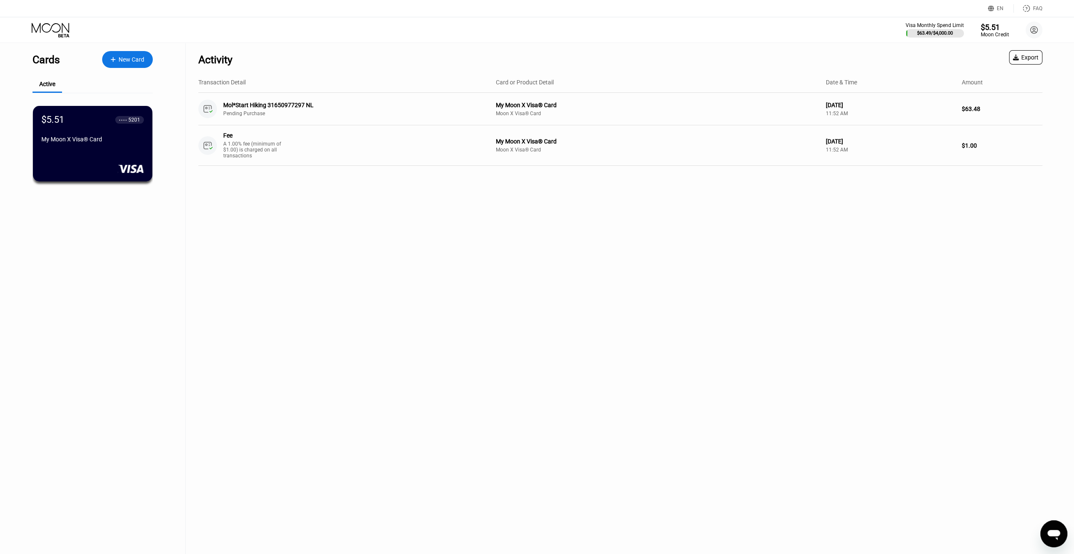  Describe the element at coordinates (841, 82) in the screenshot. I see `div: Date & Time` at that location.